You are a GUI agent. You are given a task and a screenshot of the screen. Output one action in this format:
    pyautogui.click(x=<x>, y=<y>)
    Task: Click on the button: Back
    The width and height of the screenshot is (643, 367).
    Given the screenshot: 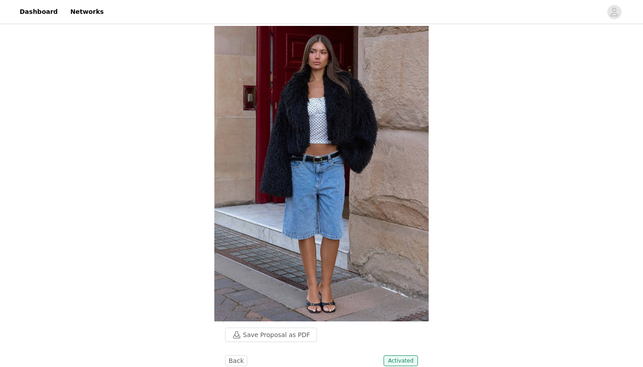 What is the action you would take?
    pyautogui.click(x=236, y=360)
    